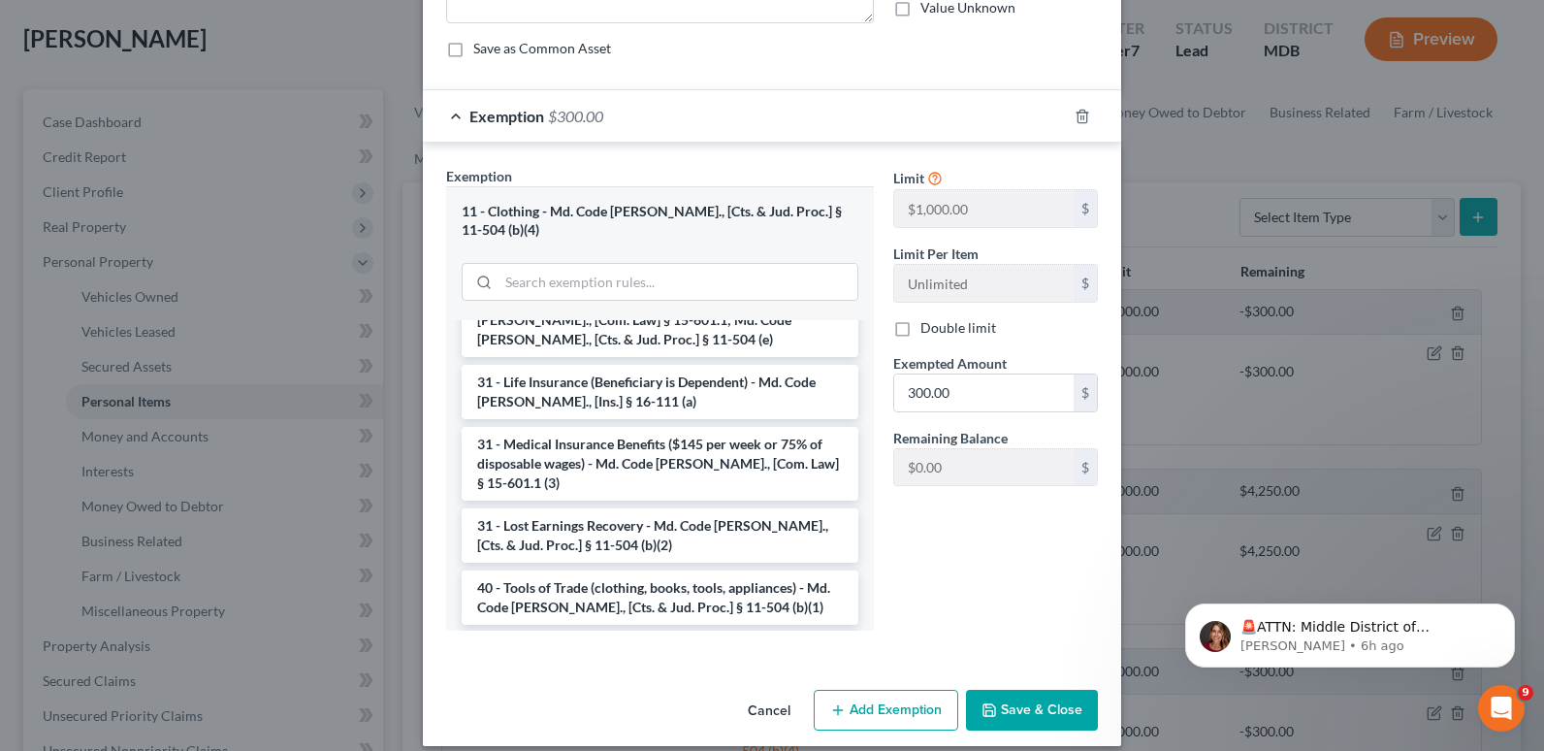 The image size is (1544, 751). Describe the element at coordinates (209, 83) in the screenshot. I see `p: Message from Katie, sent 6h ago` at that location.